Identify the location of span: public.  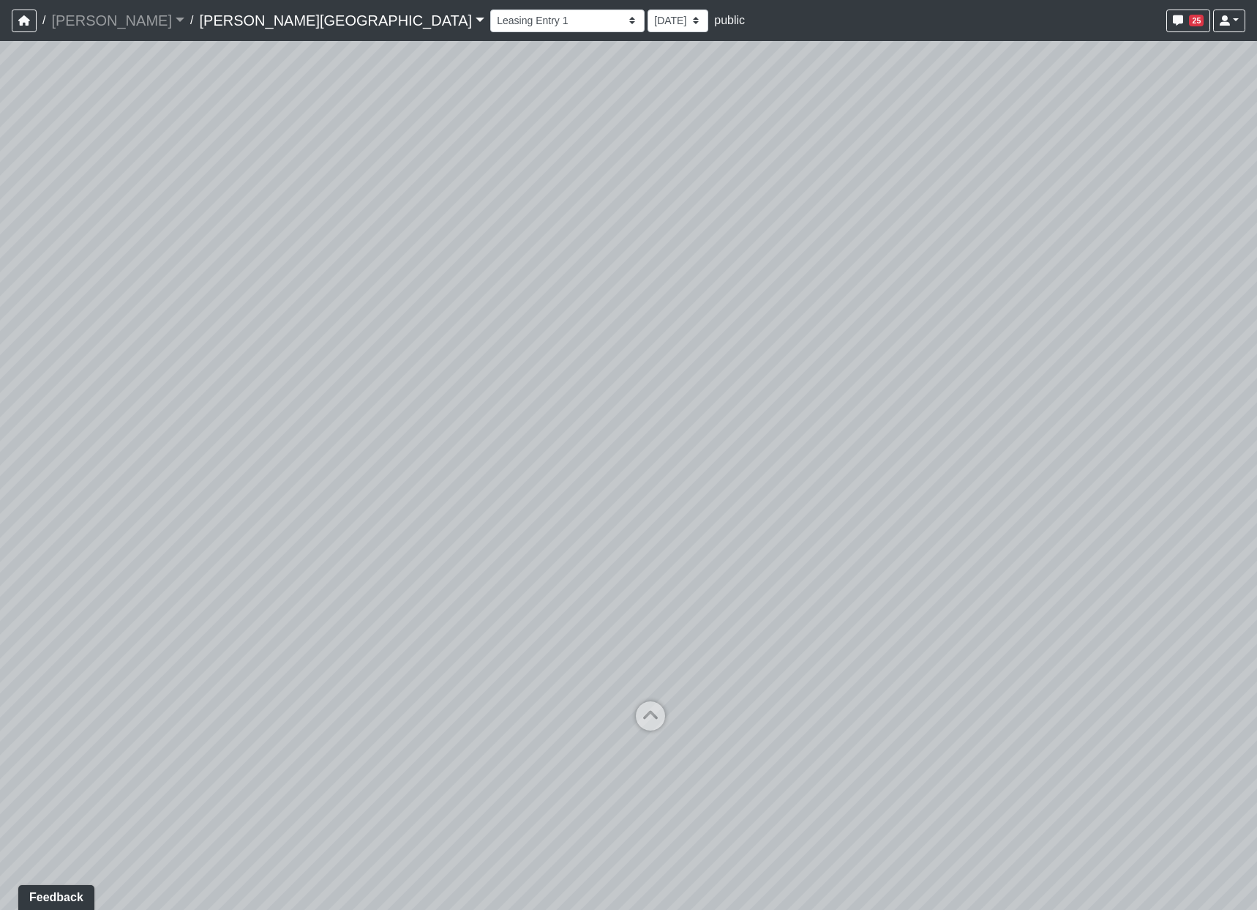
(730, 20).